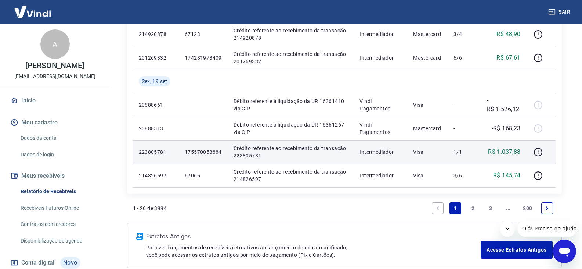 This screenshot has width=582, height=269. Describe the element at coordinates (155, 81) in the screenshot. I see `span: Sex, 19 set` at that location.